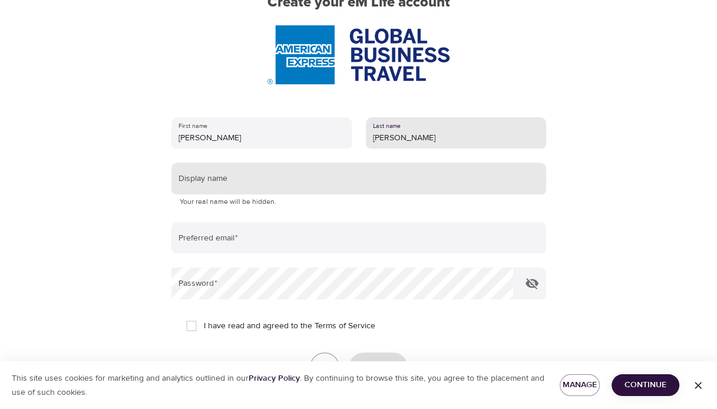  I want to click on span: I have read and agreed to the, so click(289, 326).